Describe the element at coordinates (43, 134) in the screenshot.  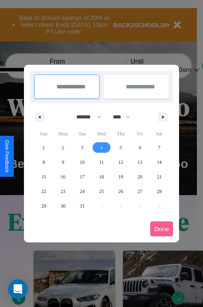
I see `span: Sun` at that location.